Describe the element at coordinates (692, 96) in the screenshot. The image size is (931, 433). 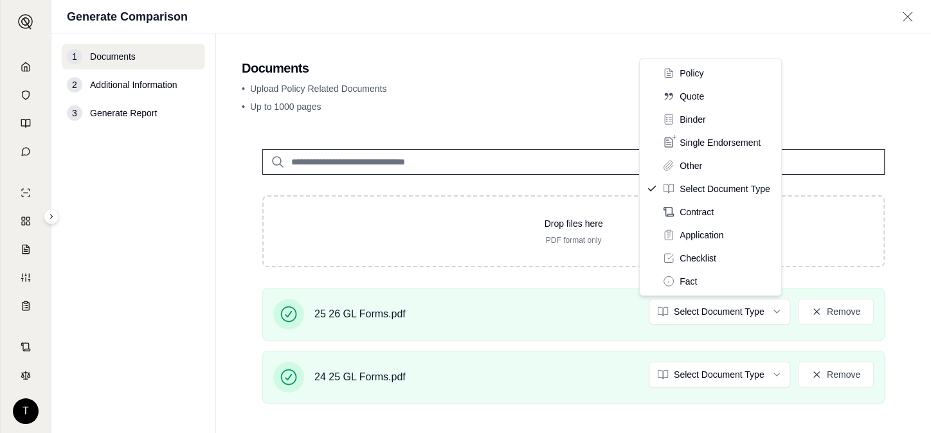
I see `span: Quote` at that location.